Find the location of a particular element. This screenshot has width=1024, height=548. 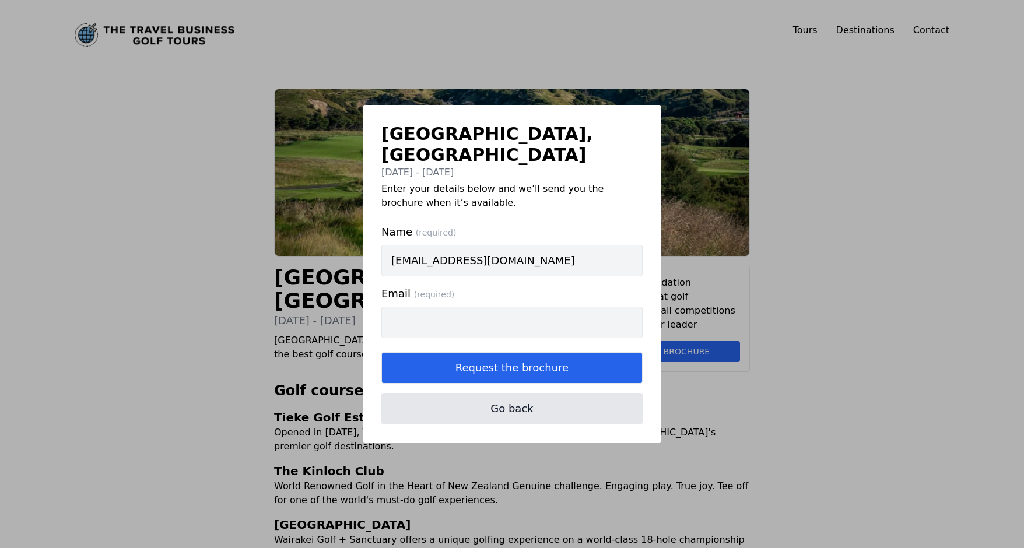

input: Email (required) is located at coordinates (512, 323).